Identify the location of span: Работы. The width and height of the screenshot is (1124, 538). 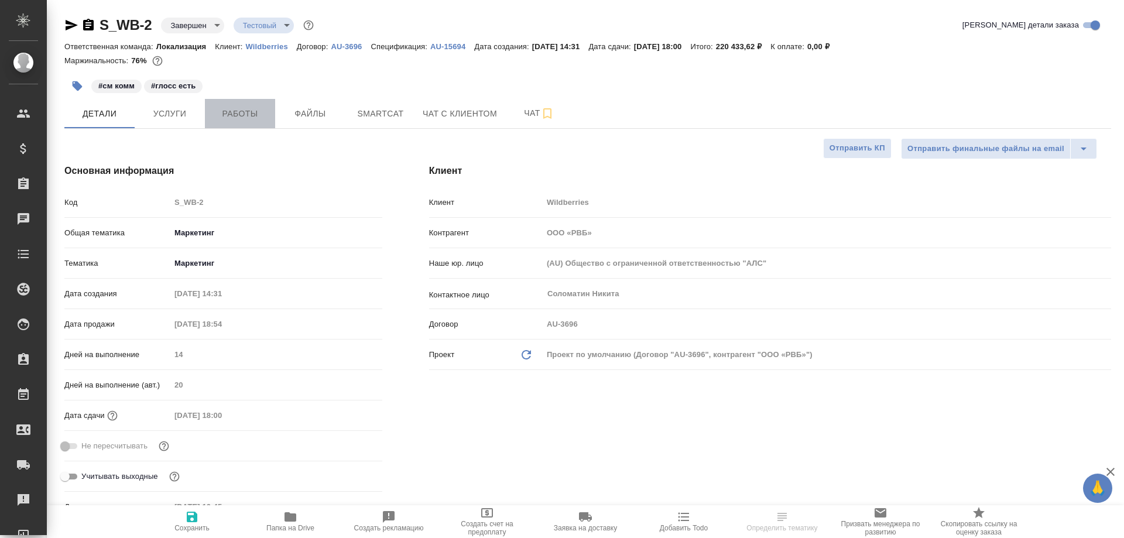
(240, 114).